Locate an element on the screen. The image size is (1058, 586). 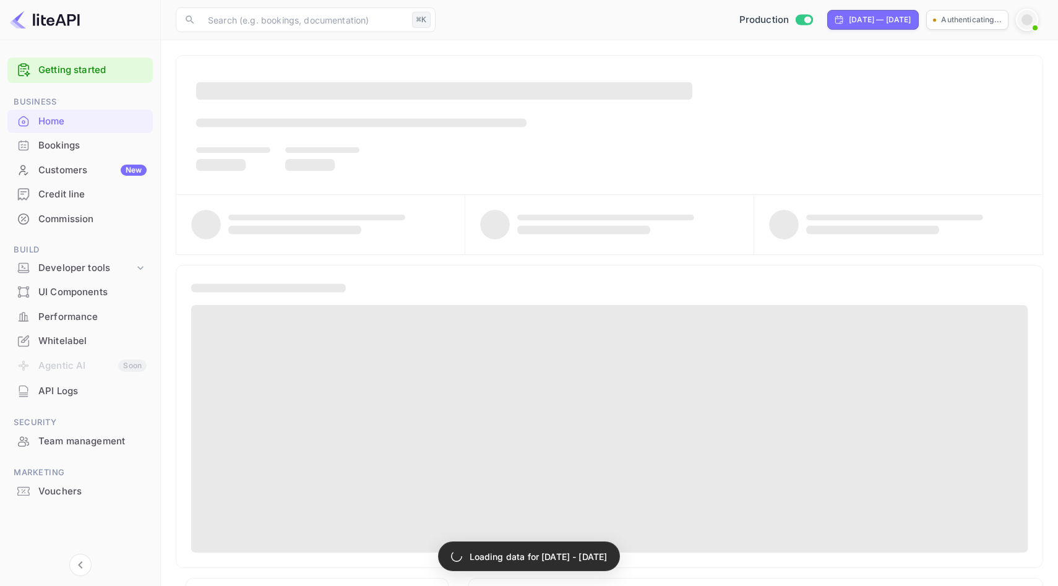
a: Bookings is located at coordinates (80, 145).